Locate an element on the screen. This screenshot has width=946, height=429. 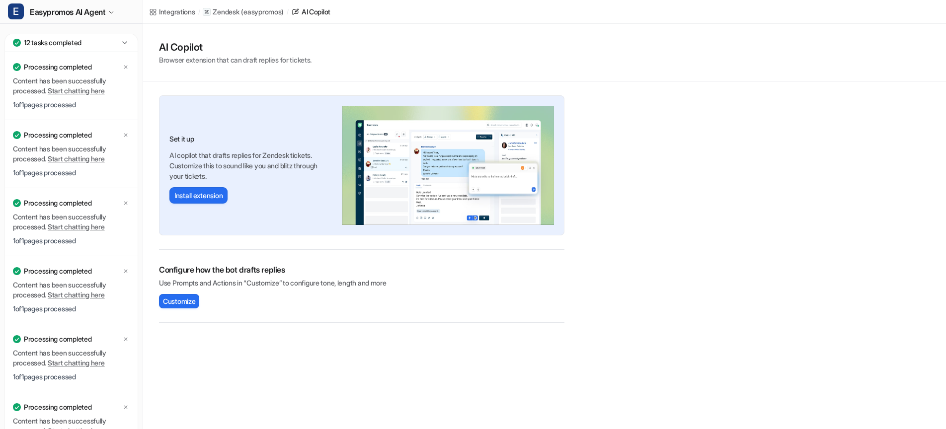
p: ( easypromos ) is located at coordinates (262, 12).